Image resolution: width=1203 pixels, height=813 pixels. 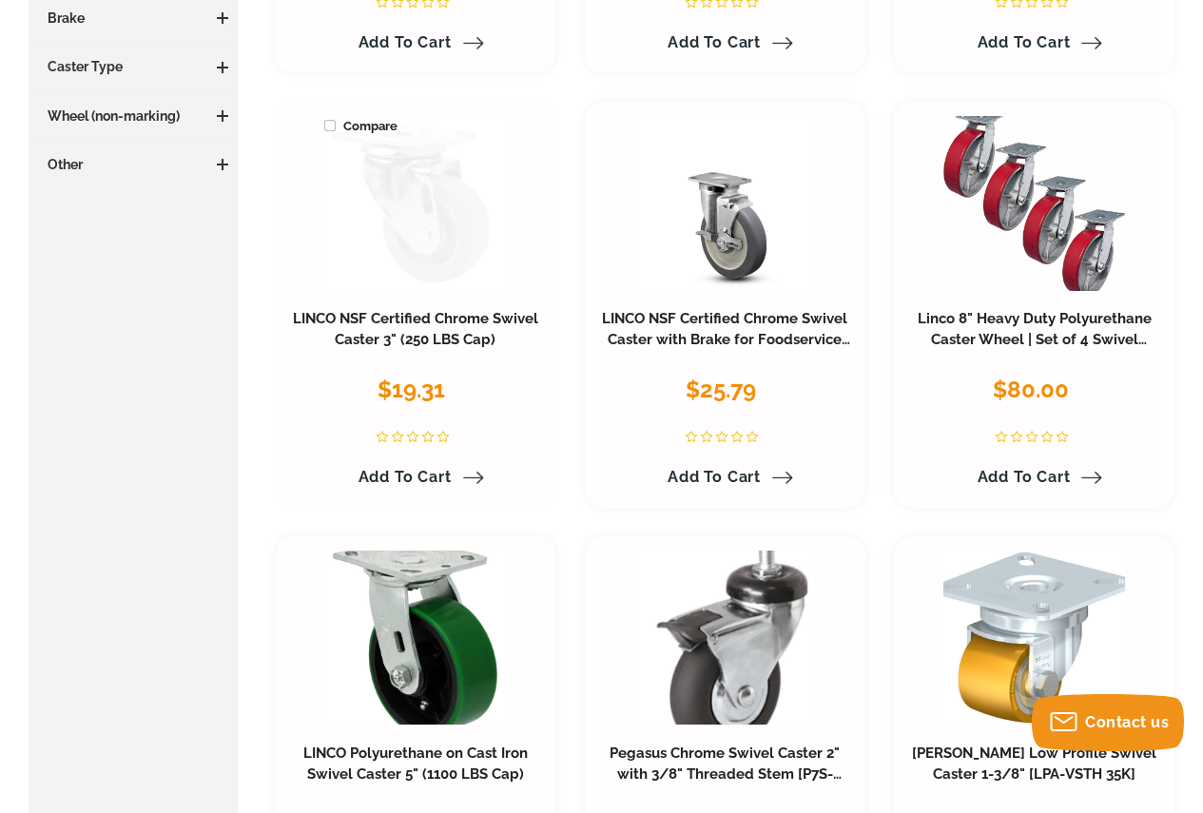 What do you see at coordinates (1035, 349) in the screenshot?
I see `a: Linco 8" Heavy Duty Polyurethane Caster Wheel | Set of 4 Swivel Casters with Red Poly on Cast Iro...` at bounding box center [1035, 349].